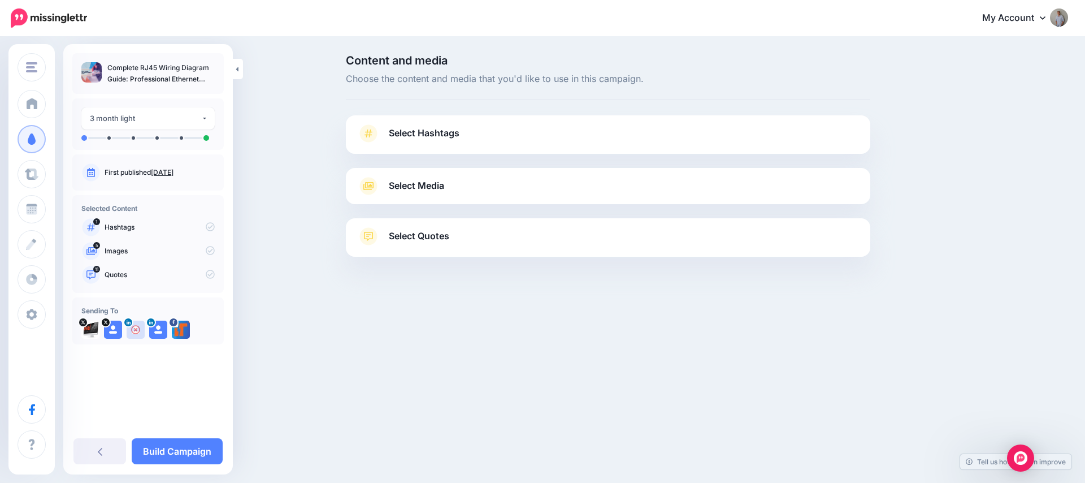 This screenshot has height=483, width=1085. What do you see at coordinates (49, 18) in the screenshot?
I see `img: Missinglettr` at bounding box center [49, 18].